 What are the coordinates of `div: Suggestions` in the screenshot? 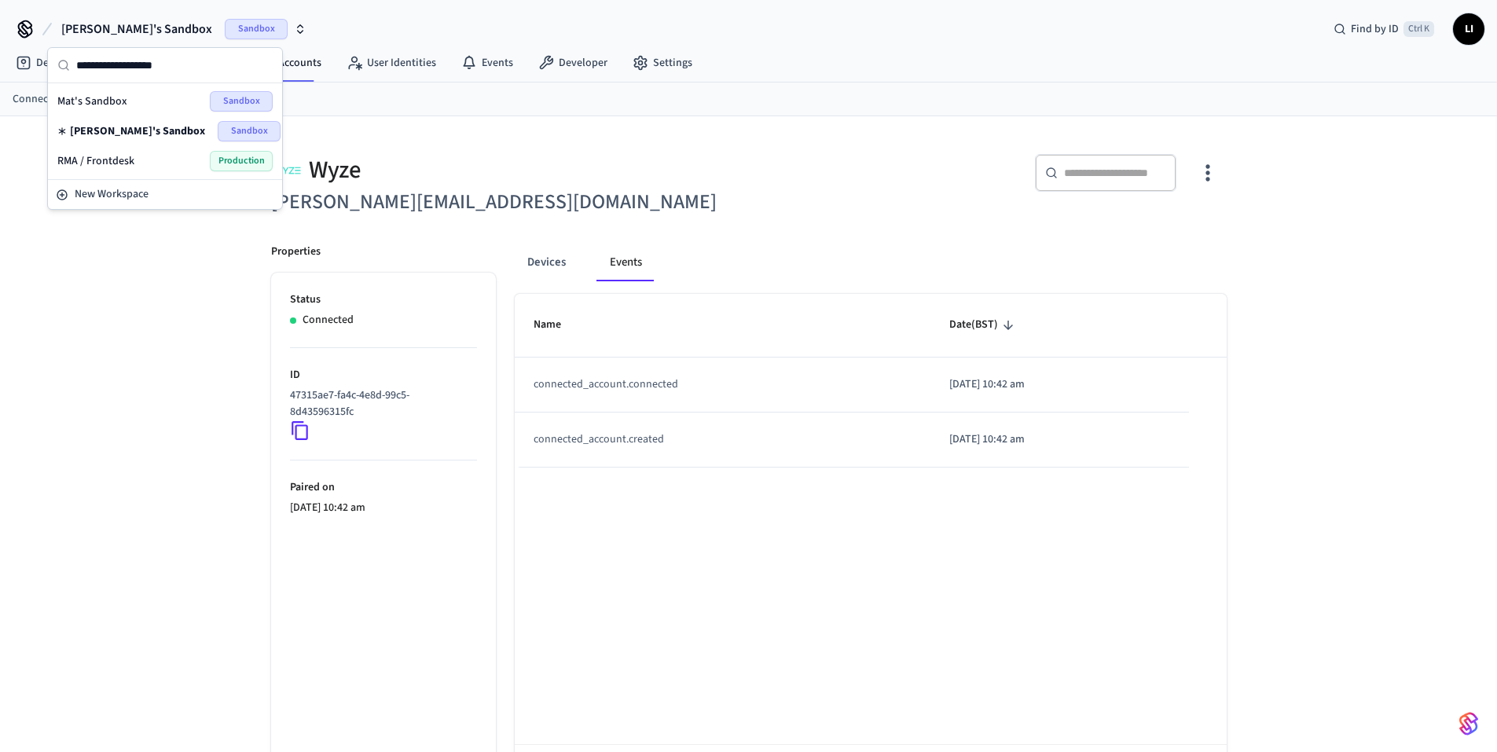 It's located at (165, 131).